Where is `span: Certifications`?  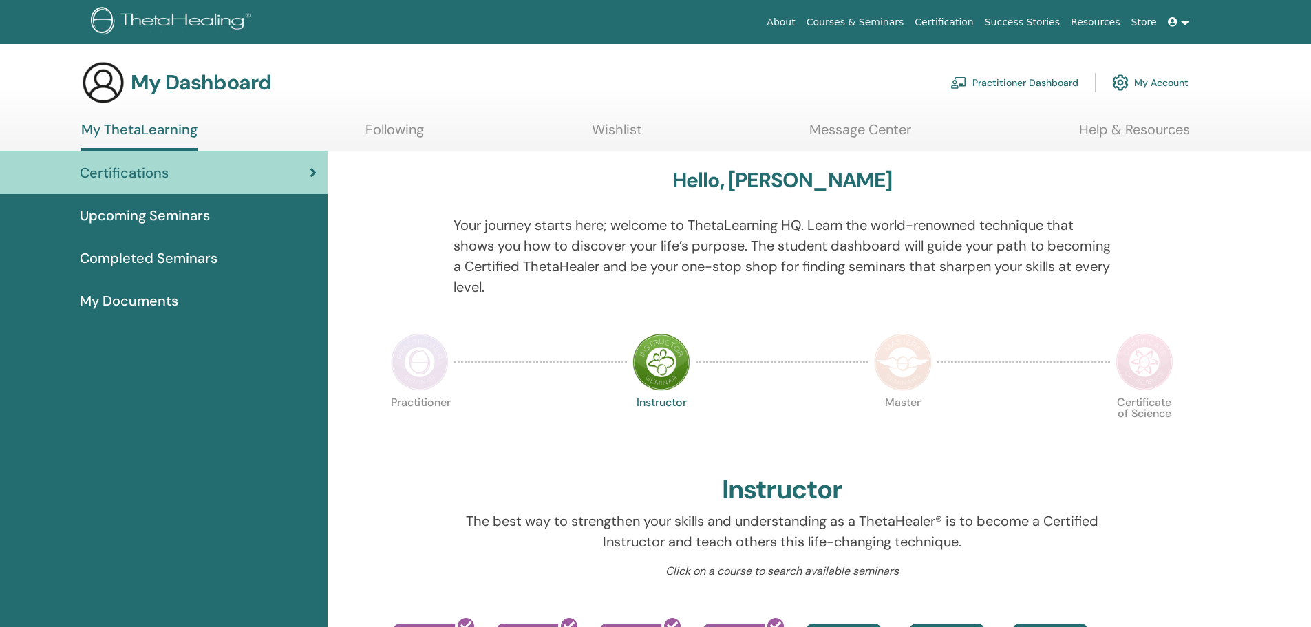 span: Certifications is located at coordinates (124, 173).